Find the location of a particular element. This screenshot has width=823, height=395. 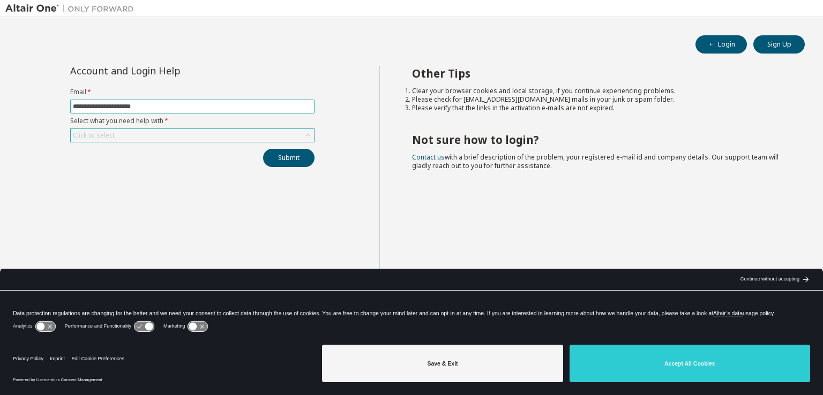

h2: Other Tips is located at coordinates (599, 73).